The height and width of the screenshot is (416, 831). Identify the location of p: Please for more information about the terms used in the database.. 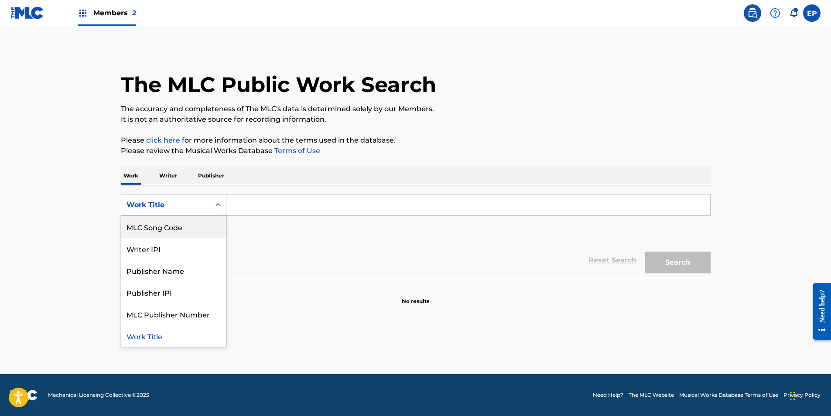
(416, 141).